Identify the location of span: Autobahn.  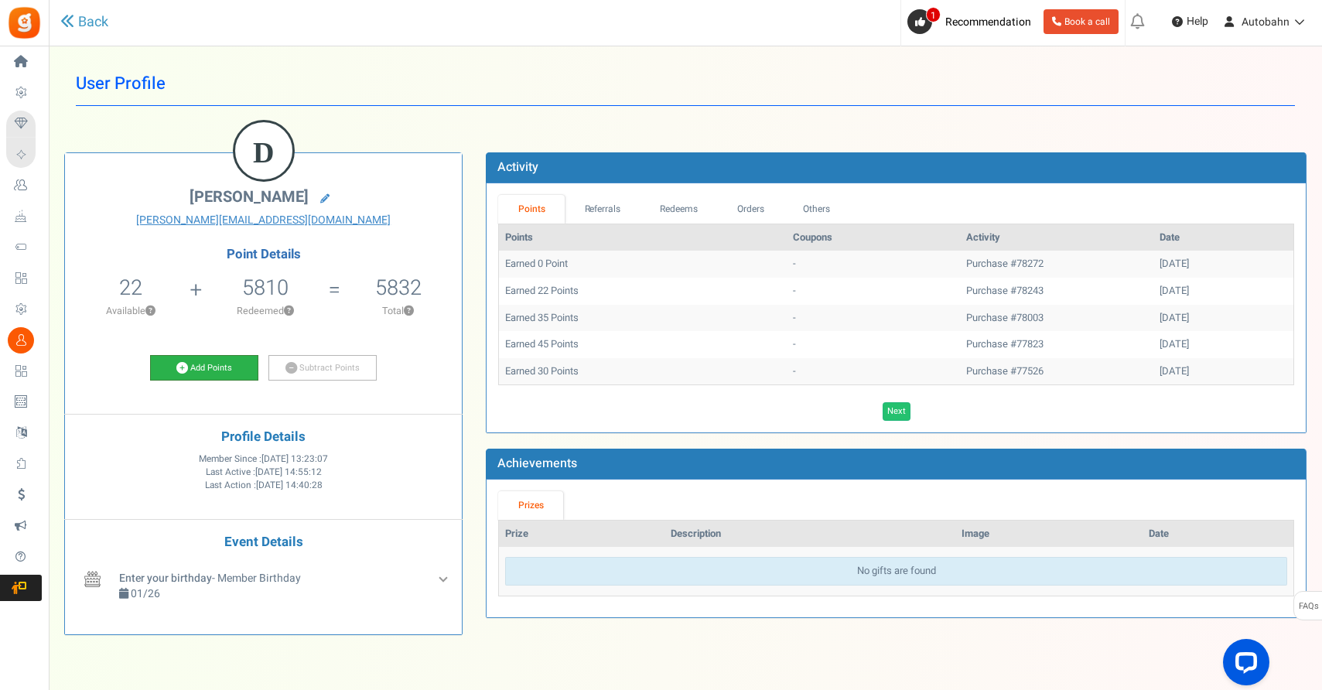
(1266, 22).